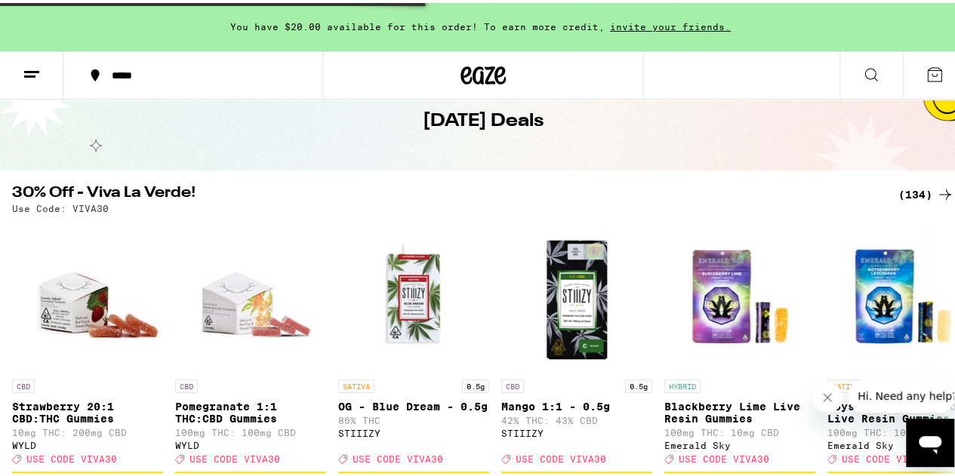 This screenshot has width=955, height=476. Describe the element at coordinates (740, 410) in the screenshot. I see `p: Blackberry Lime Live Resin Gummies` at that location.